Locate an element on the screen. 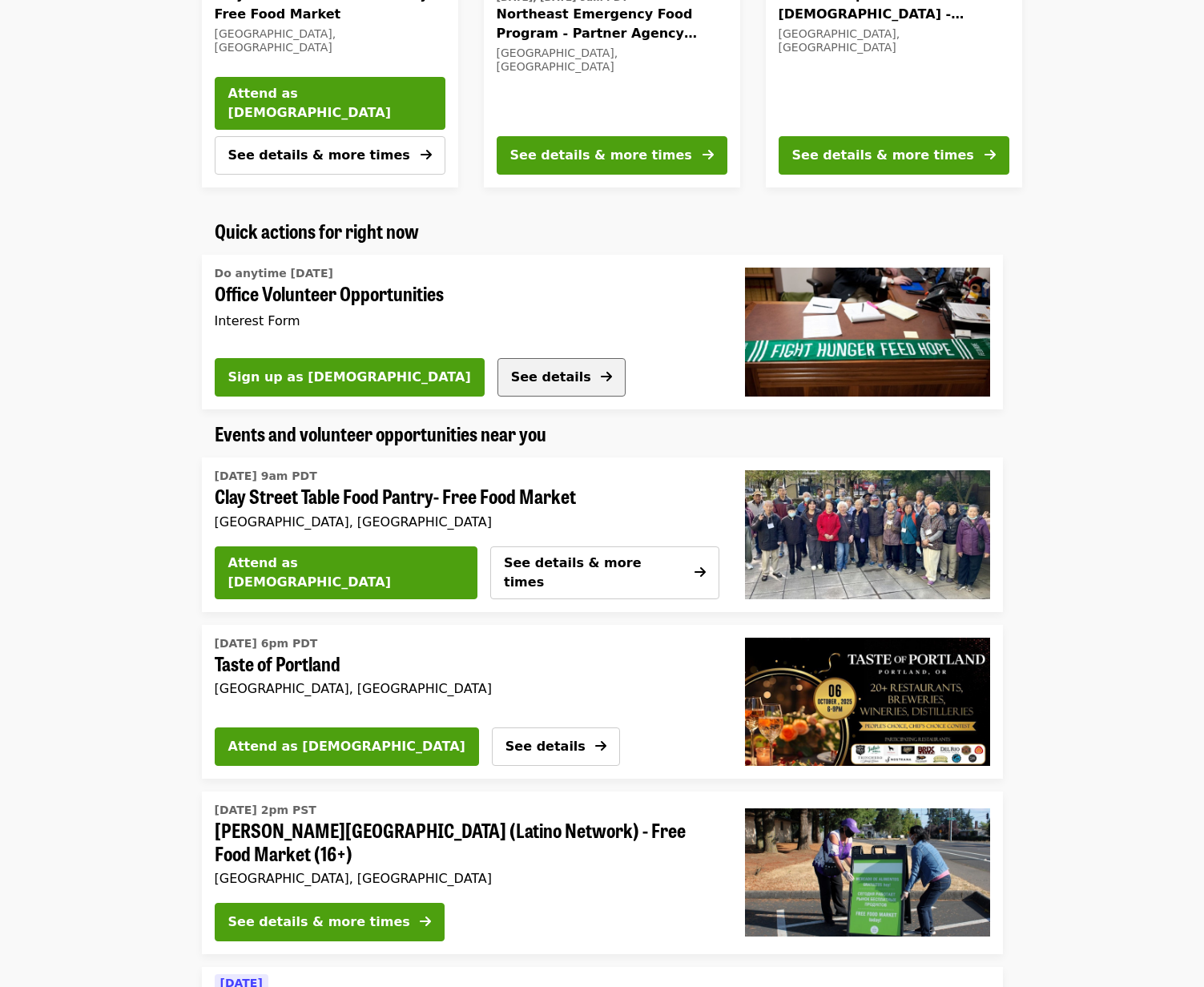 The width and height of the screenshot is (1204, 987). a: Clay Street Table Food Pantry- Free Food Market is located at coordinates (867, 534).